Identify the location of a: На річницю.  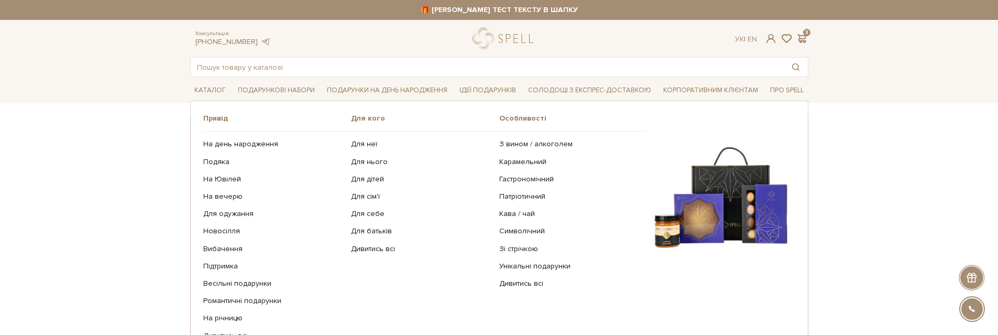
(273, 318).